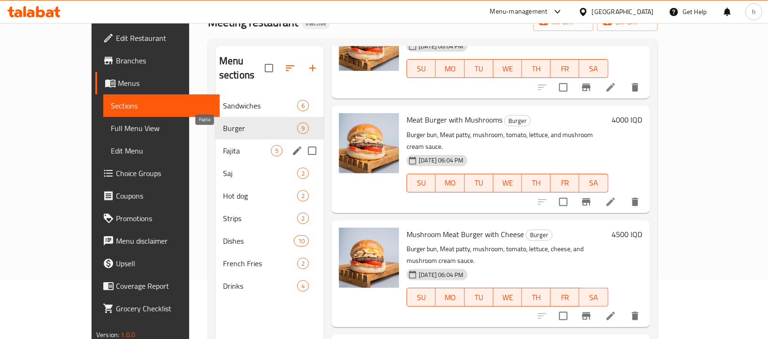 This screenshot has width=768, height=339. Describe the element at coordinates (563, 22) in the screenshot. I see `span: import` at that location.